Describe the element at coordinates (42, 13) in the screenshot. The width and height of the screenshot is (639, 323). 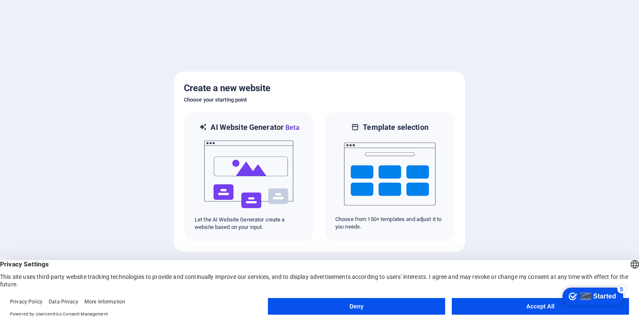
I see `div: Get Started` at that location.